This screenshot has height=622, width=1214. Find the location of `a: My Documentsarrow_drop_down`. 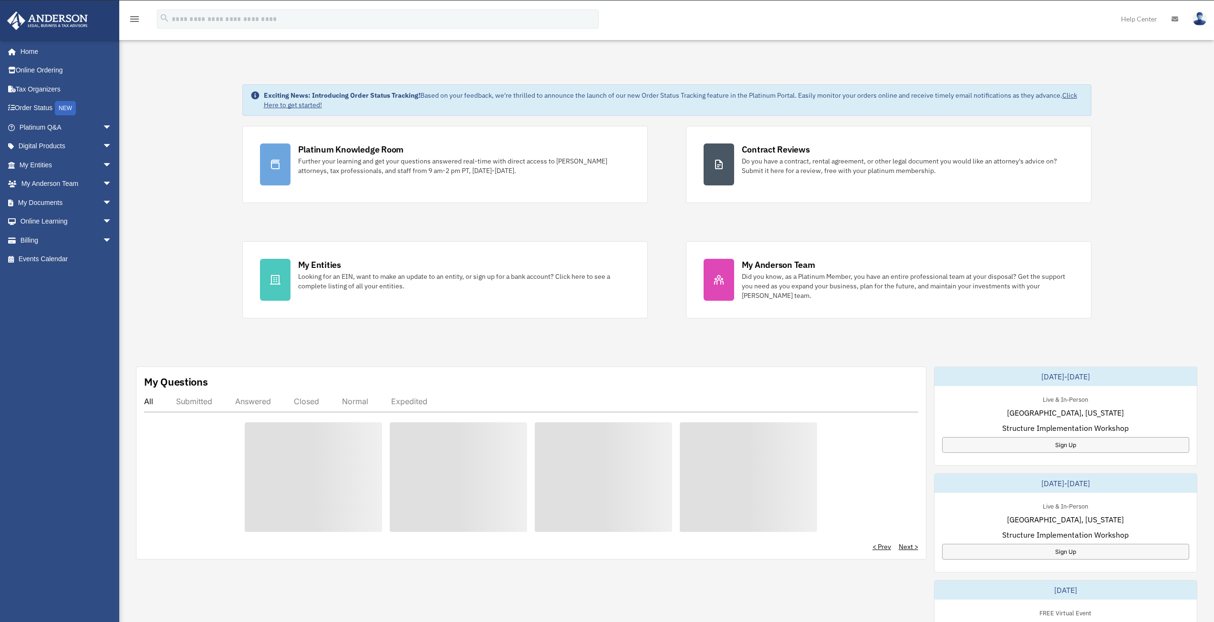

a: My Documentsarrow_drop_down is located at coordinates (66, 203).